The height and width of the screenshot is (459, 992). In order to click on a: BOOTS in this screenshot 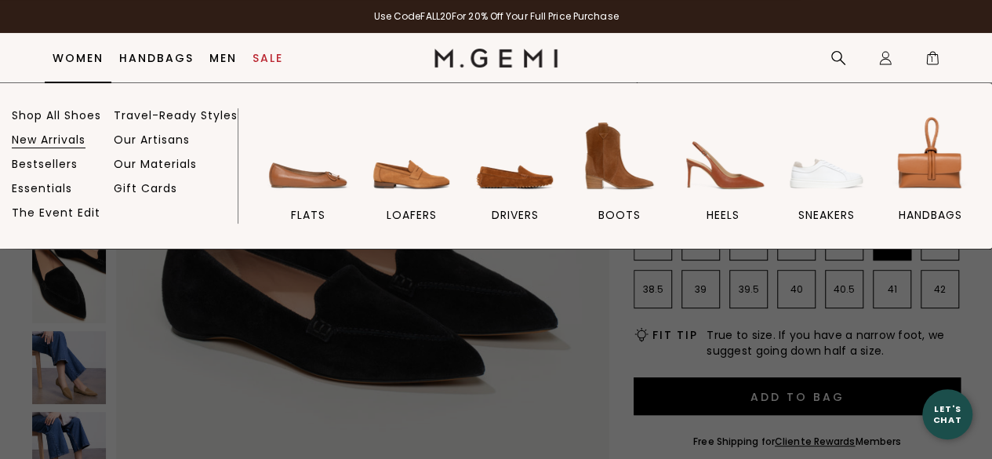, I will do `click(619, 180)`.